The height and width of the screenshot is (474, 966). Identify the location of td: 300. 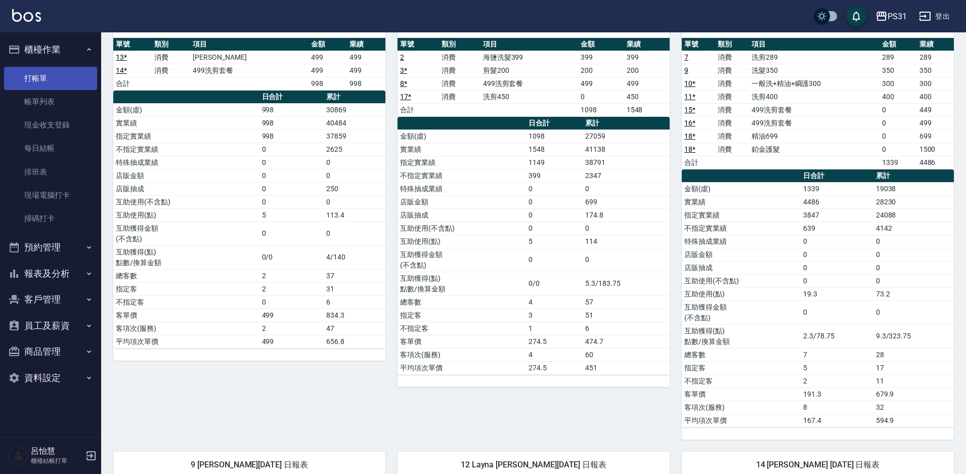
(898, 83).